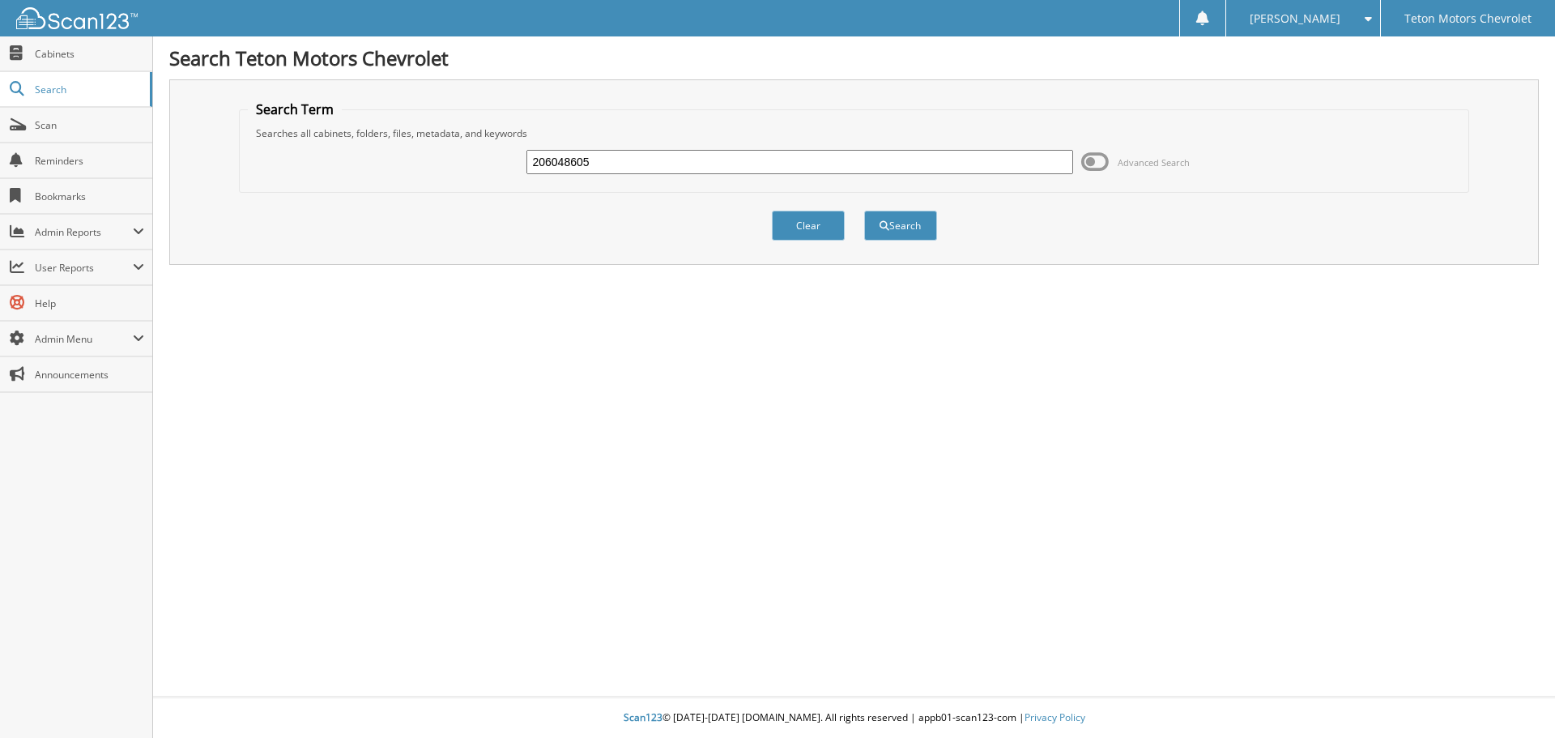 The width and height of the screenshot is (1555, 738). Describe the element at coordinates (1055, 717) in the screenshot. I see `a: Privacy Policy` at that location.